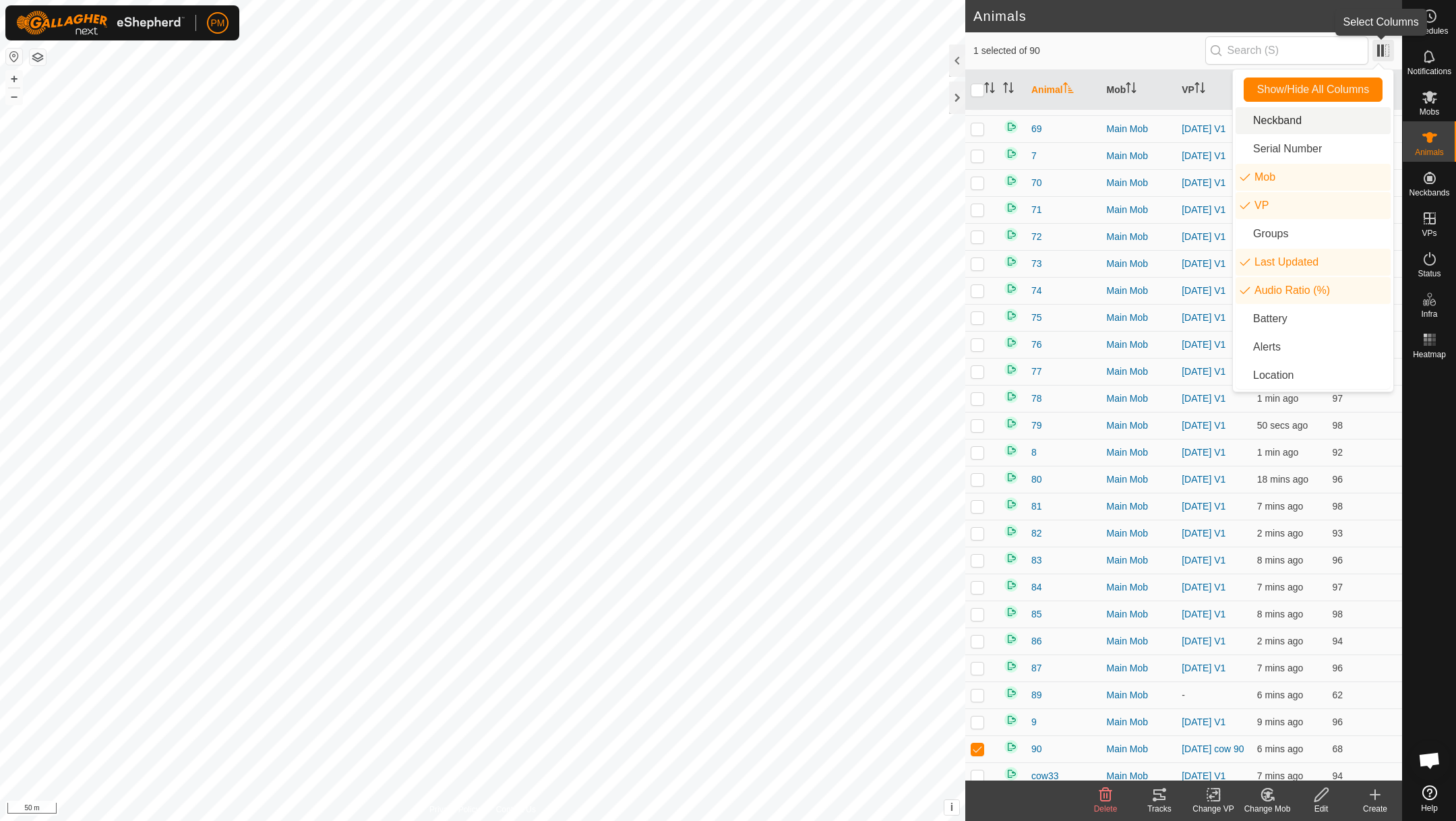  Describe the element at coordinates (1429, 808) in the screenshot. I see `span: Help` at that location.